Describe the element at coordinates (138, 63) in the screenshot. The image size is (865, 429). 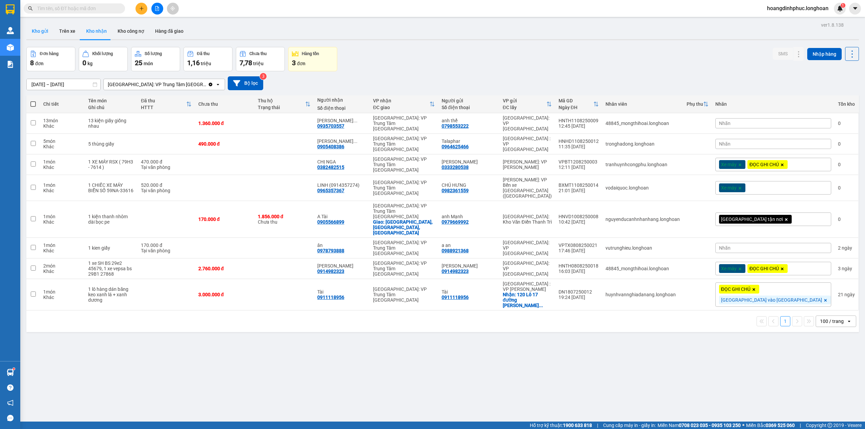
I see `span: 25` at that location.